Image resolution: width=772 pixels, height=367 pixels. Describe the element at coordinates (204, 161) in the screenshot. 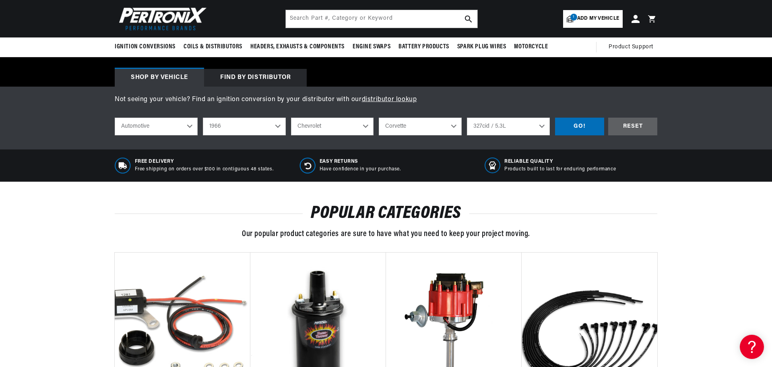

I see `span: Free Delivery` at that location.